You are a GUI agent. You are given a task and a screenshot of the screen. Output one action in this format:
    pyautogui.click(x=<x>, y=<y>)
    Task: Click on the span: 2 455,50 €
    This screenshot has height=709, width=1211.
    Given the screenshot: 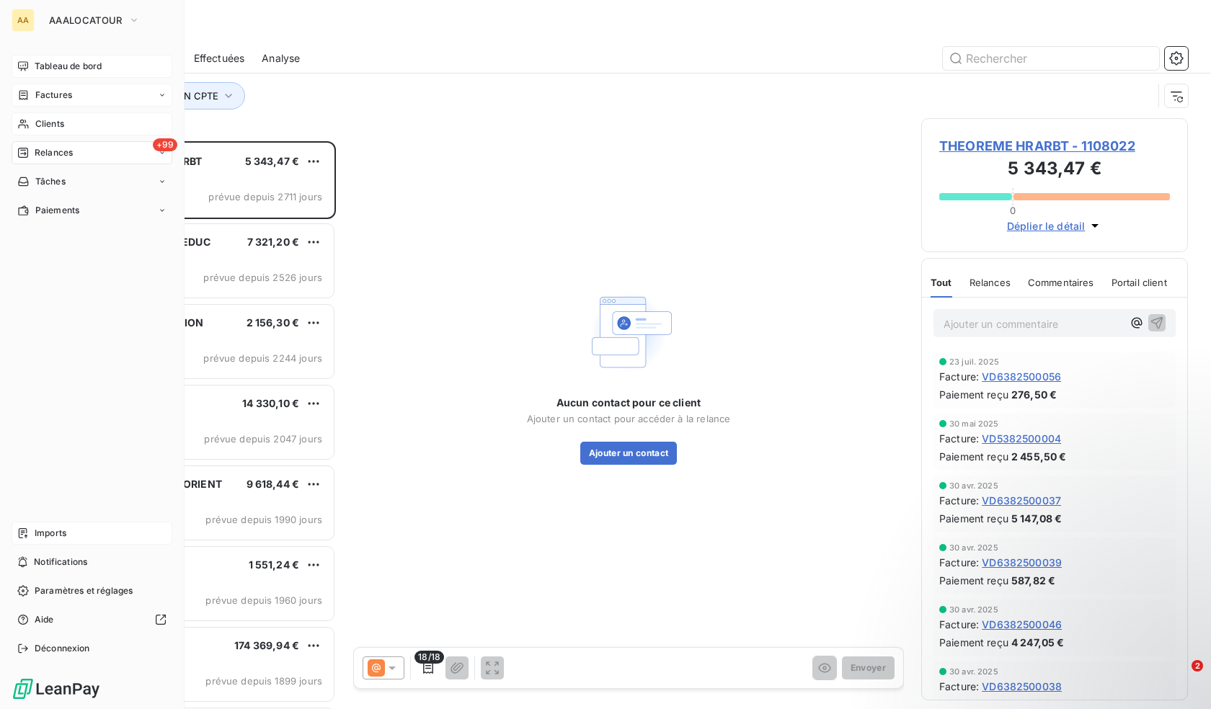 What is the action you would take?
    pyautogui.click(x=1039, y=456)
    